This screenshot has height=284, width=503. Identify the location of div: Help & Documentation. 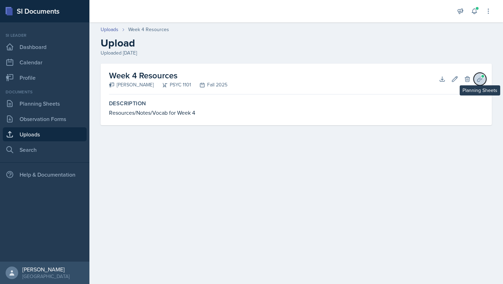
(45, 174).